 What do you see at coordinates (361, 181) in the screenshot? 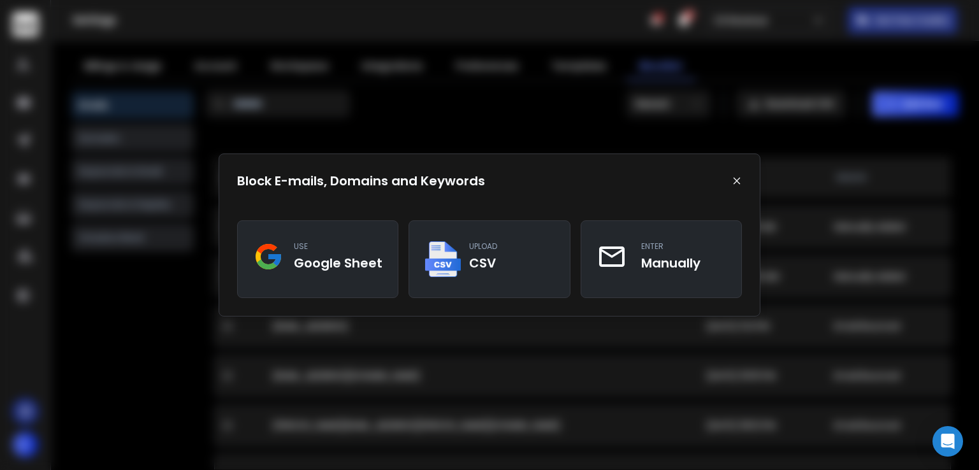
I see `h1: Block E-mails, Domains and Keywords` at bounding box center [361, 181].